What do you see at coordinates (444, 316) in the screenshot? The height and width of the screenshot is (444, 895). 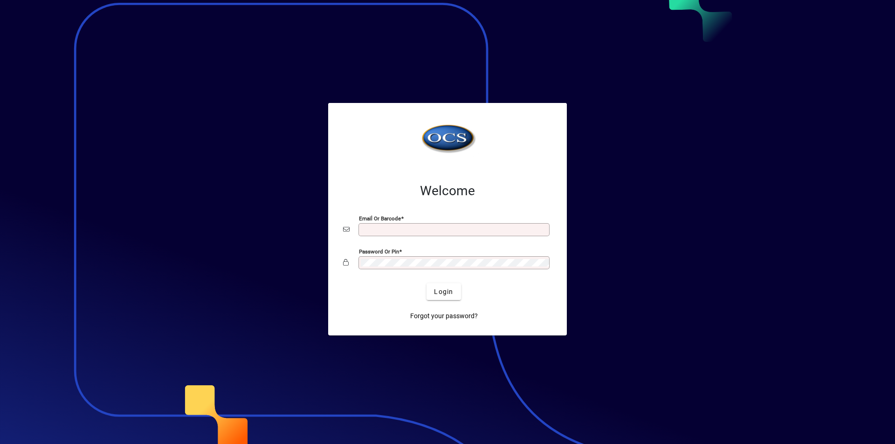 I see `span: Forgot your password?` at bounding box center [444, 316].